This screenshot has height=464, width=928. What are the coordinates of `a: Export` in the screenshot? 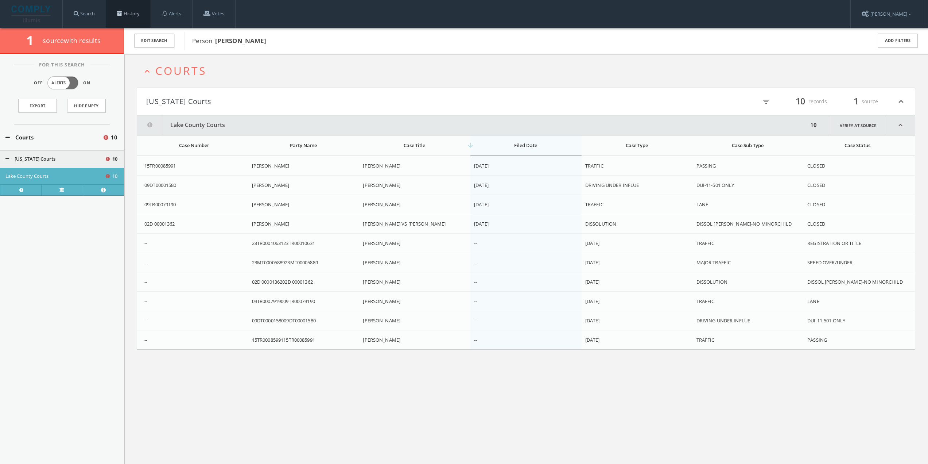 It's located at (38, 106).